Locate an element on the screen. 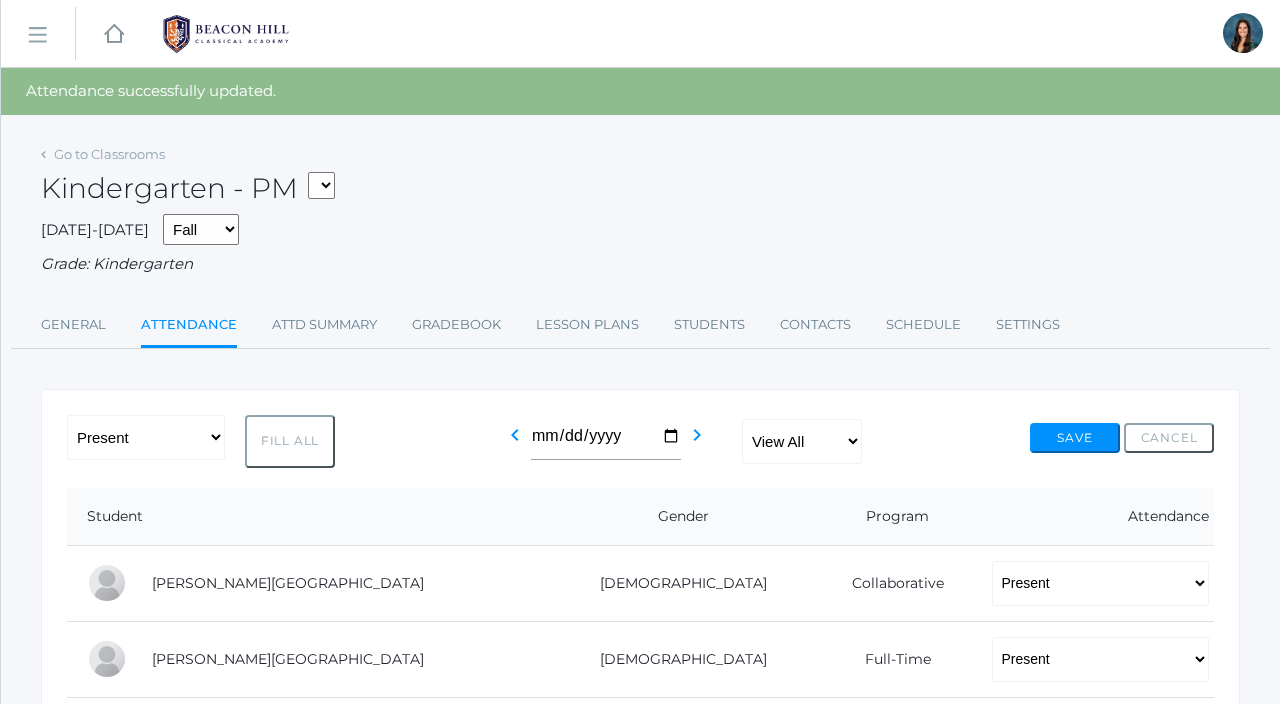 The image size is (1280, 704). div: Grade: Kindergarten is located at coordinates (640, 264).